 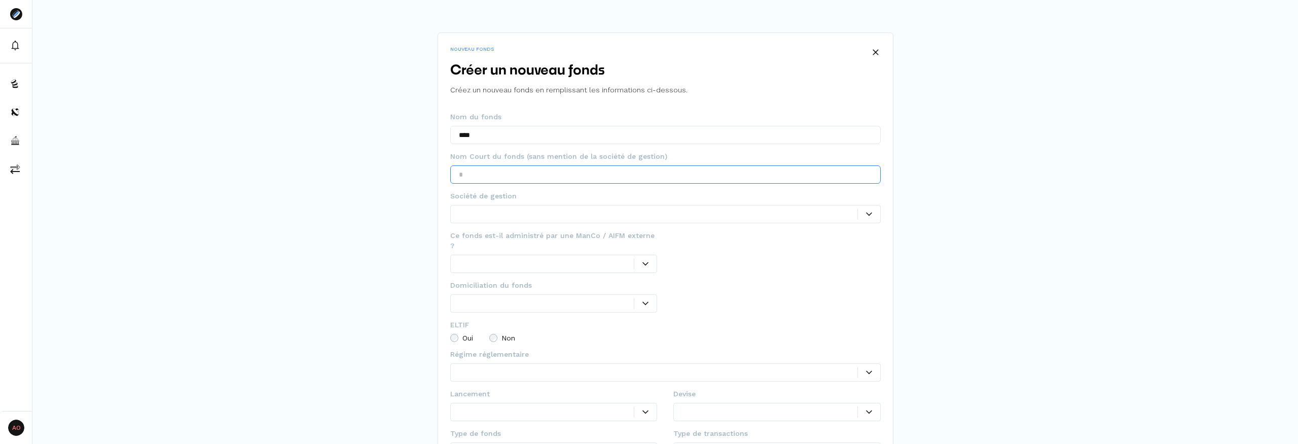 What do you see at coordinates (15, 140) in the screenshot?
I see `img: asset-managers` at bounding box center [15, 140].